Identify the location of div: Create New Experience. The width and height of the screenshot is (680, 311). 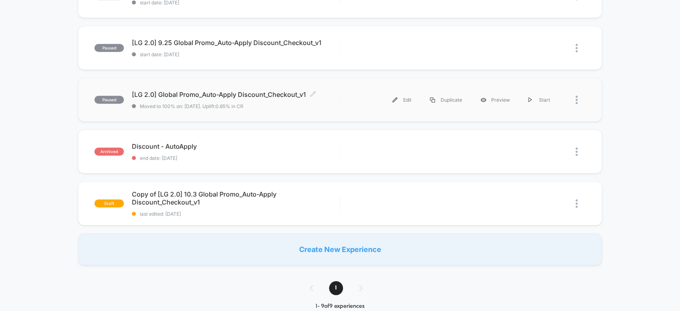
(340, 249).